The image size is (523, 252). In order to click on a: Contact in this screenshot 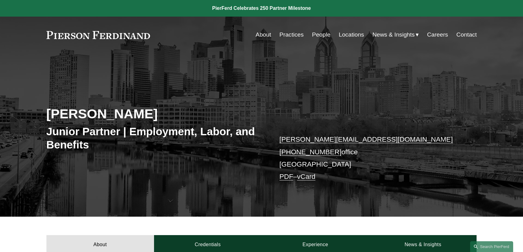, I will do `click(466, 35)`.